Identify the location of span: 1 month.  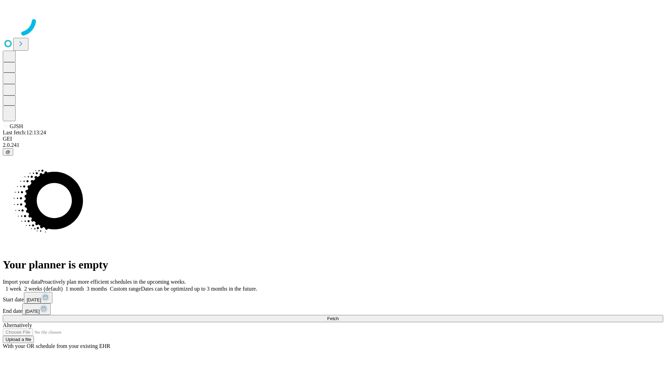
(75, 288).